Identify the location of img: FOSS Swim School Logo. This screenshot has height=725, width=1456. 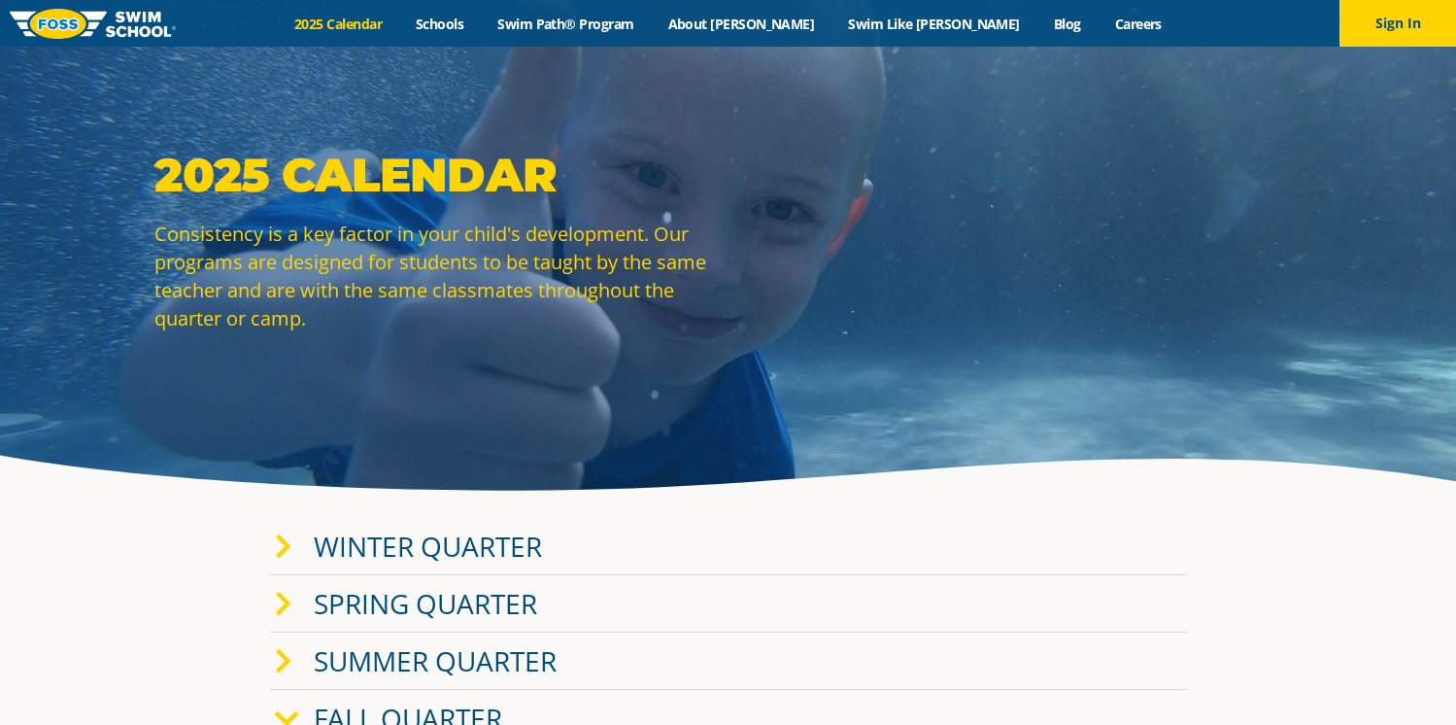
(92, 23).